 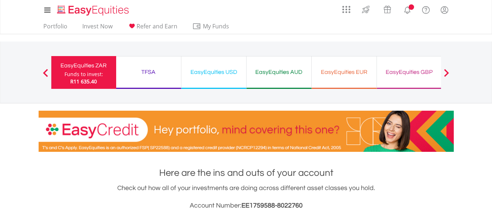 I want to click on img: grid-menu-icon.svg, so click(x=347, y=9).